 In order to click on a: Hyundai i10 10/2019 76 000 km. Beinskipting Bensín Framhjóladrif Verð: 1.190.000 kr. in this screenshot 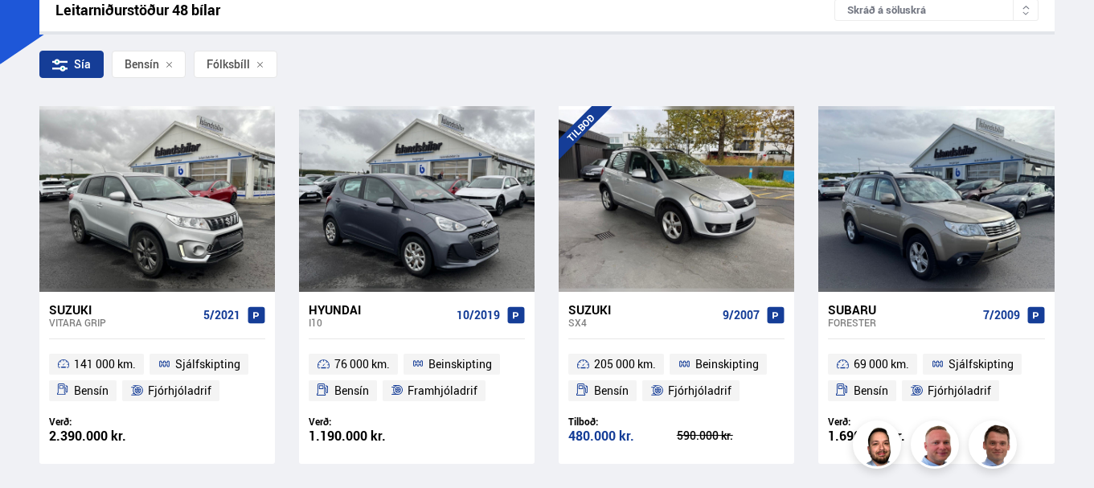, I will do `click(416, 378)`.